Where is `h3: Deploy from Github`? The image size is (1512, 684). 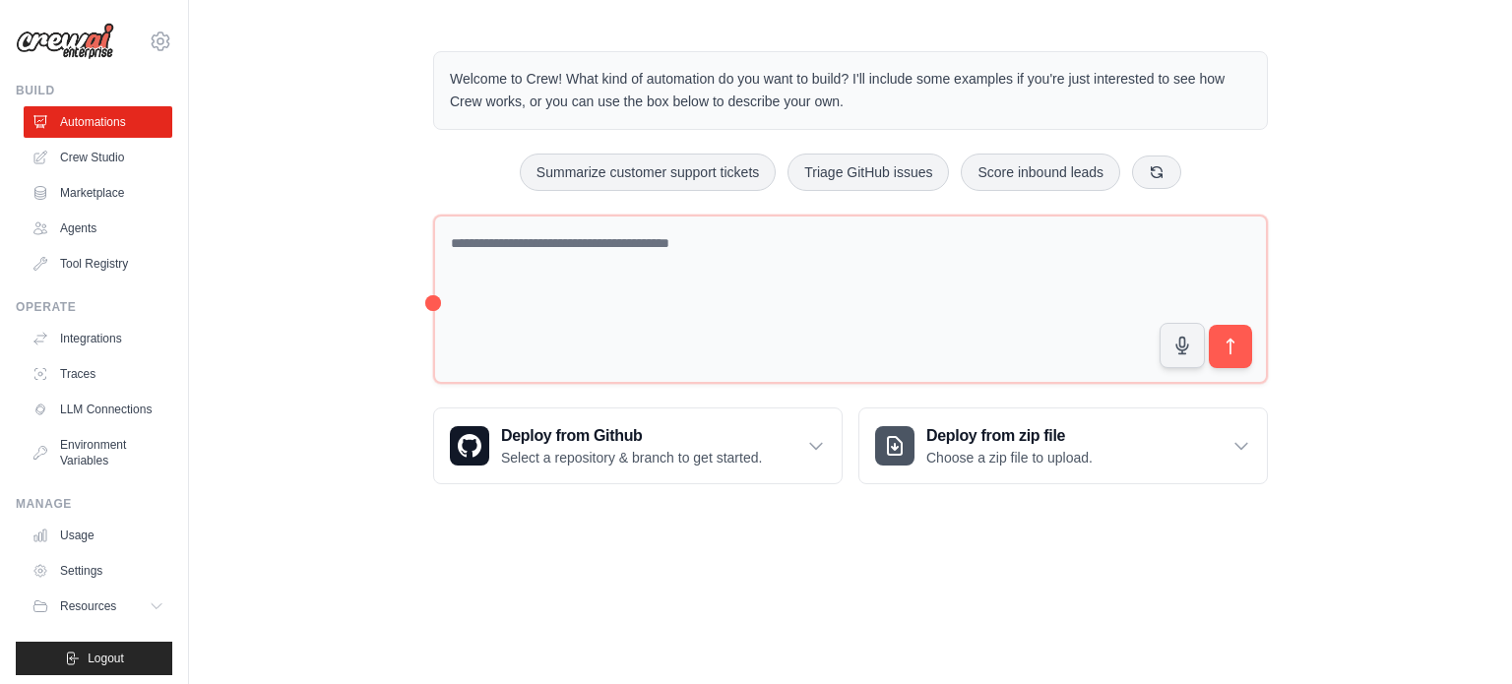 h3: Deploy from Github is located at coordinates (631, 436).